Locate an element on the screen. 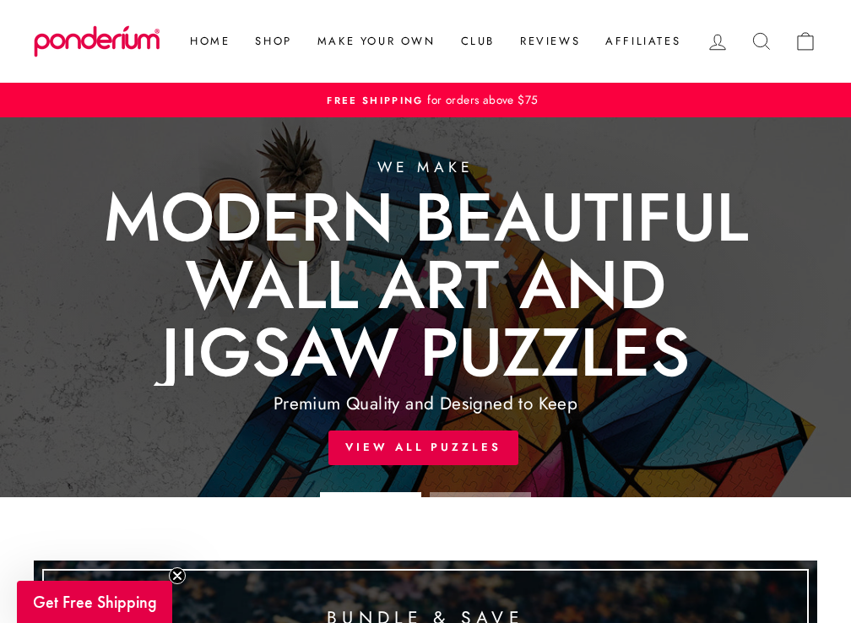  li: Page dot 1 is located at coordinates (371, 495).